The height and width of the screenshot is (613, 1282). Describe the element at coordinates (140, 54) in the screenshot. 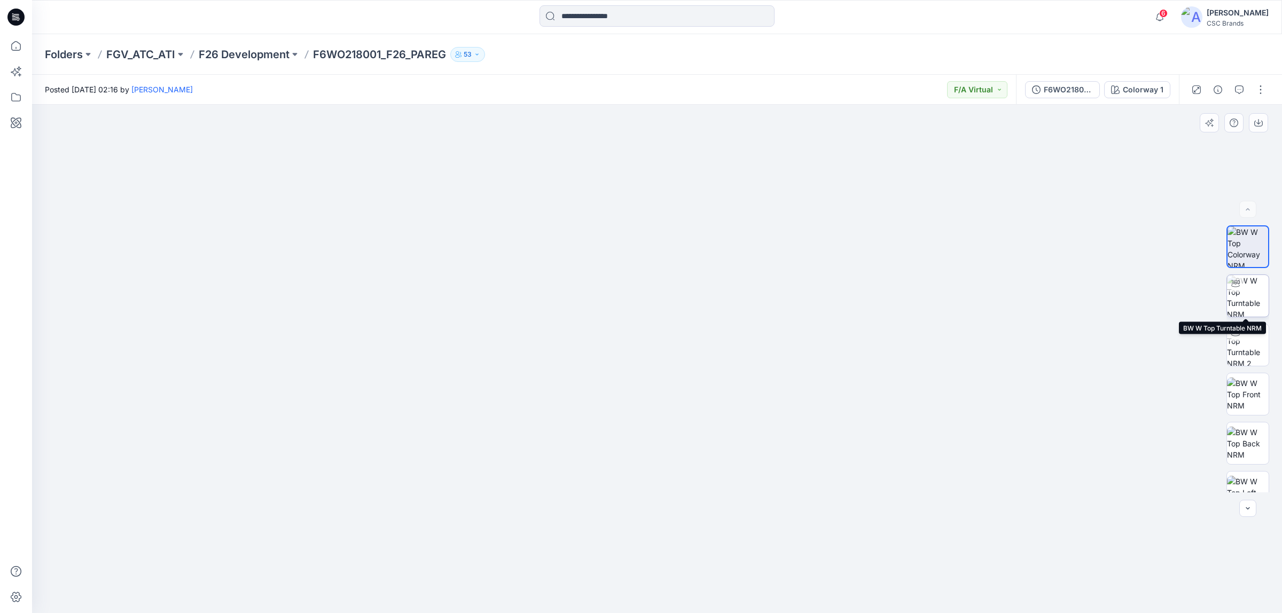

I see `a: FGV_ATC_ATI` at that location.